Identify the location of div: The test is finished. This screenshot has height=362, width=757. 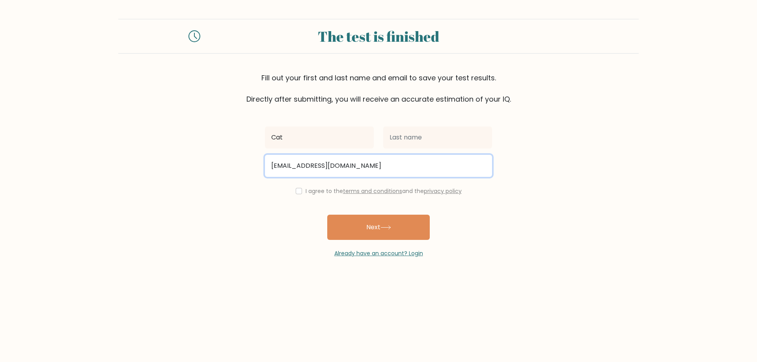
(378, 36).